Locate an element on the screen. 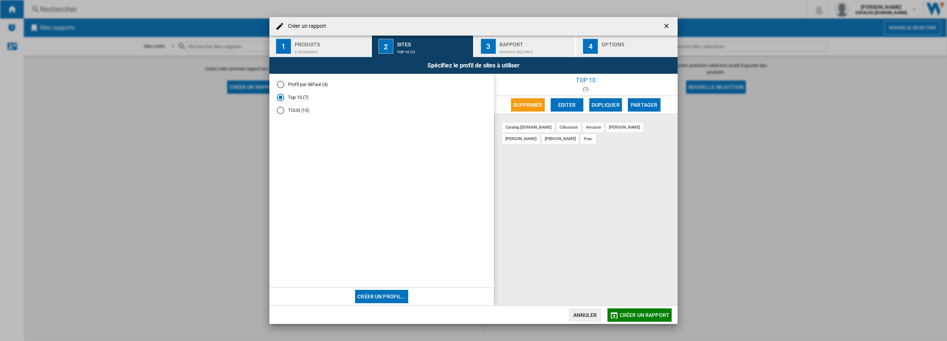 The width and height of the screenshot is (947, 341). div: Spécifiez le profil de sites à utiliser is located at coordinates (473, 65).